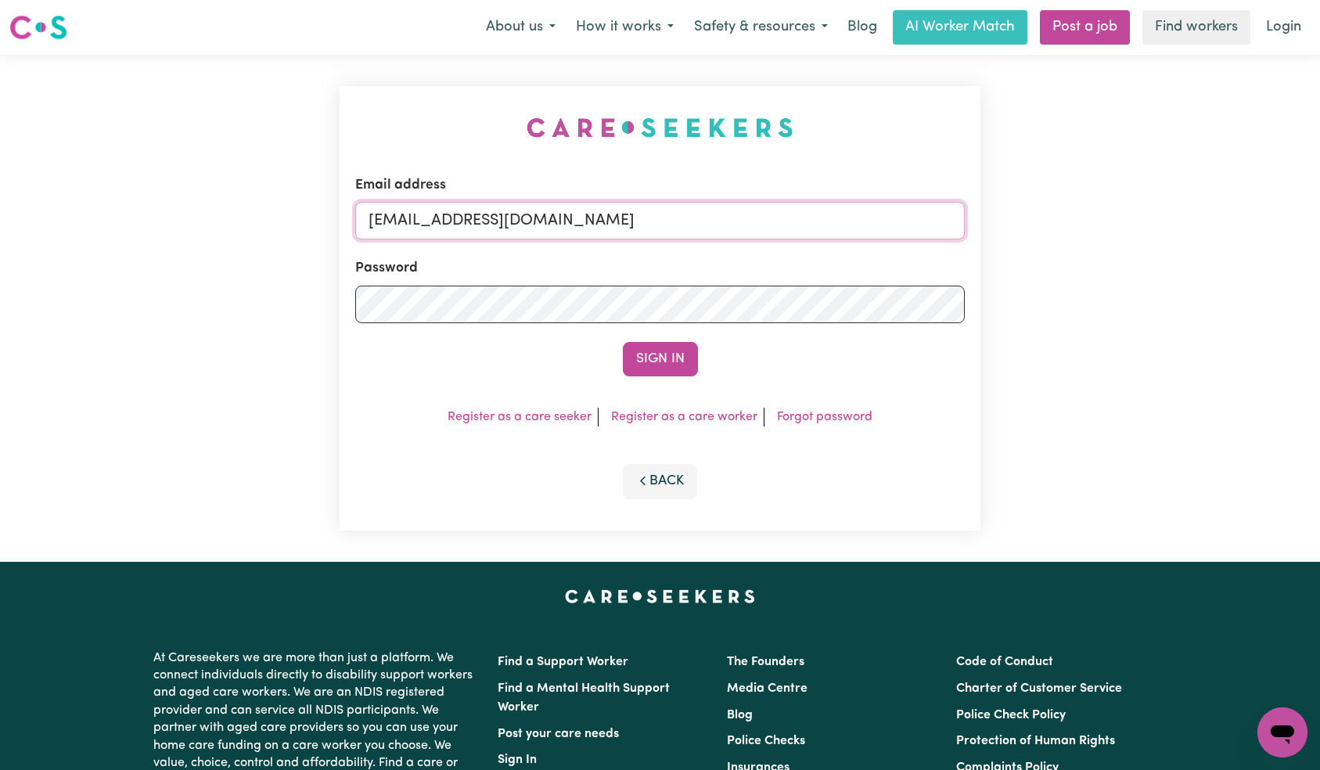 This screenshot has width=1320, height=770. What do you see at coordinates (38, 27) in the screenshot?
I see `img: Careseekers logo` at bounding box center [38, 27].